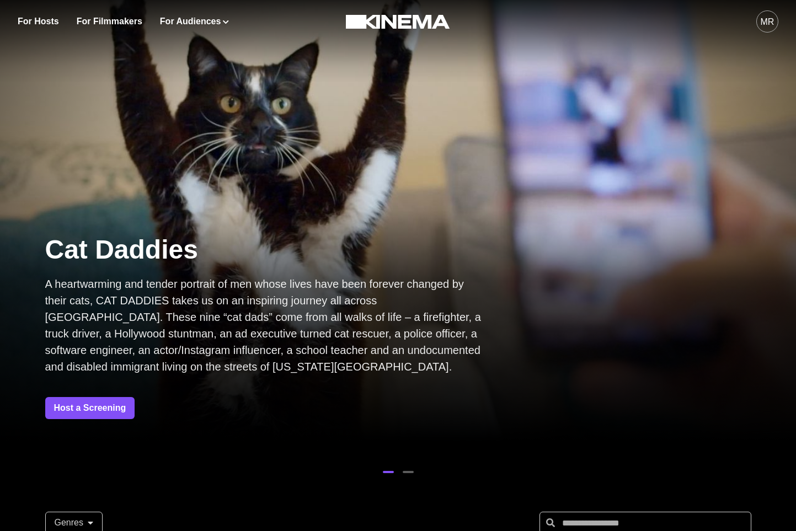  I want to click on a: For Hosts, so click(38, 22).